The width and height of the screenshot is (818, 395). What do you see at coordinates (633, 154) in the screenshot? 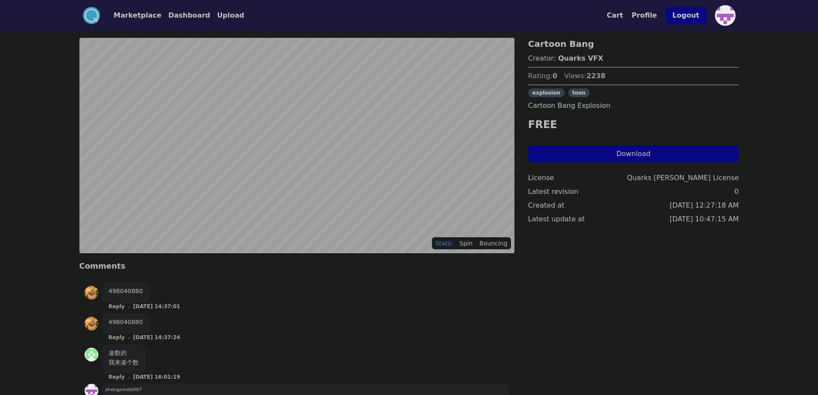
I see `button: Download` at bounding box center [633, 154].